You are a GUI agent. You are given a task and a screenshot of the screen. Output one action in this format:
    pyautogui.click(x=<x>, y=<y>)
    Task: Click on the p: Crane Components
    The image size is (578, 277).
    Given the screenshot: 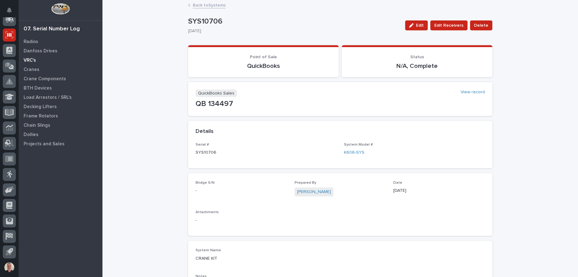 What is the action you would take?
    pyautogui.click(x=45, y=79)
    